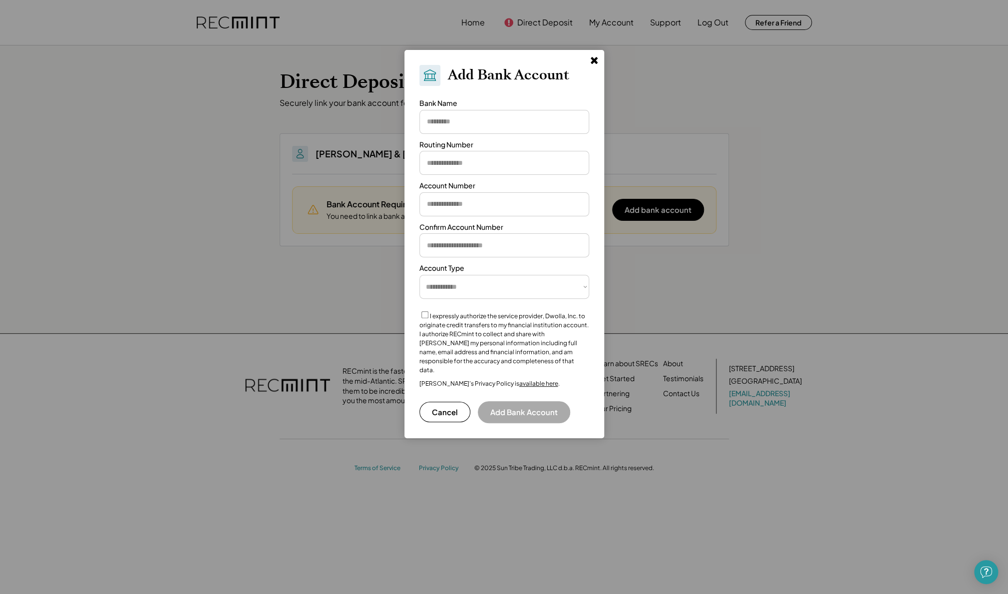  What do you see at coordinates (524, 412) in the screenshot?
I see `button: Add Bank Account` at bounding box center [524, 412].